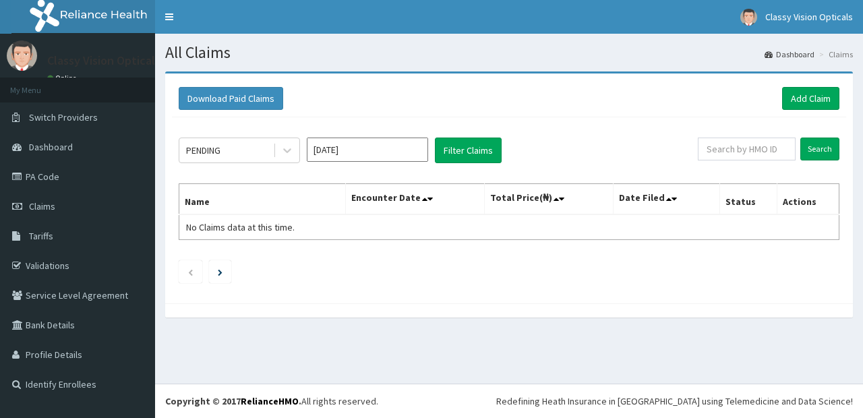 The width and height of the screenshot is (863, 418). Describe the element at coordinates (789, 54) in the screenshot. I see `a: Dashboard` at that location.